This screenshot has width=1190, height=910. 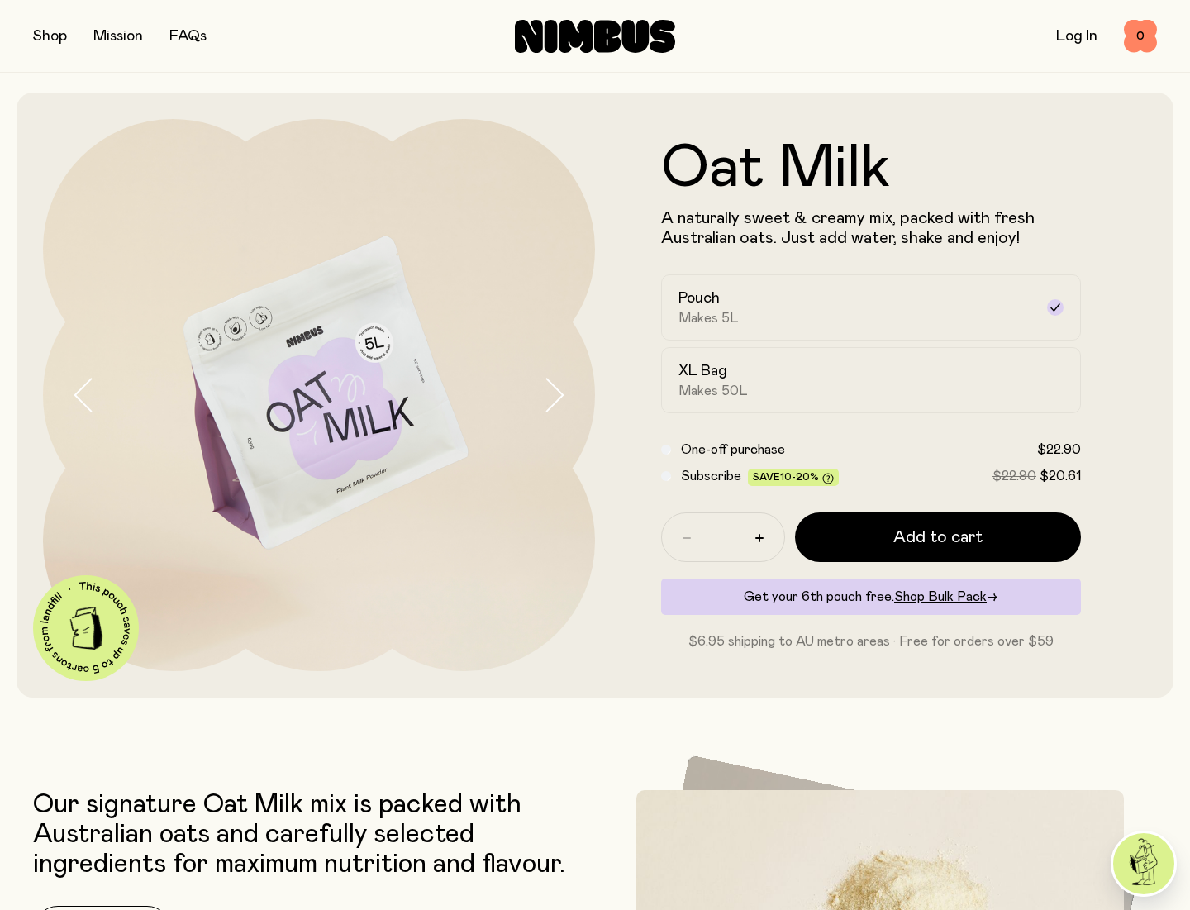 What do you see at coordinates (793, 478) in the screenshot?
I see `span: Save` at bounding box center [793, 478].